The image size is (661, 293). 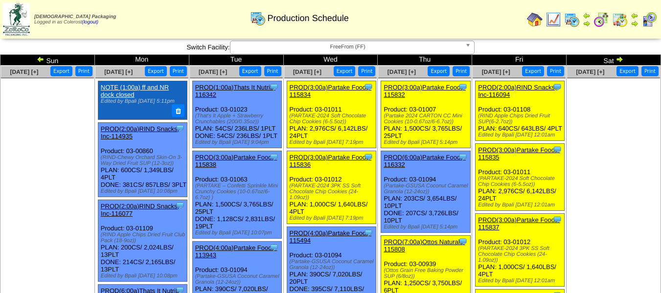 What do you see at coordinates (90, 22) in the screenshot?
I see `a: (logout)` at bounding box center [90, 22].